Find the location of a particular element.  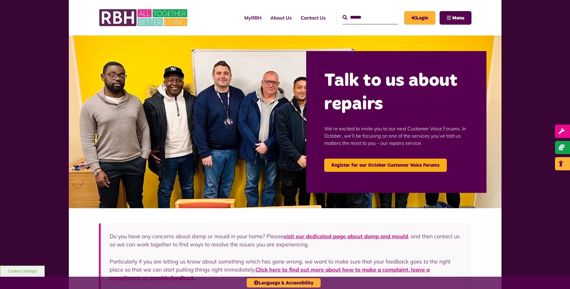

a: visit our dedicated page about damp and mould is located at coordinates (346, 236).